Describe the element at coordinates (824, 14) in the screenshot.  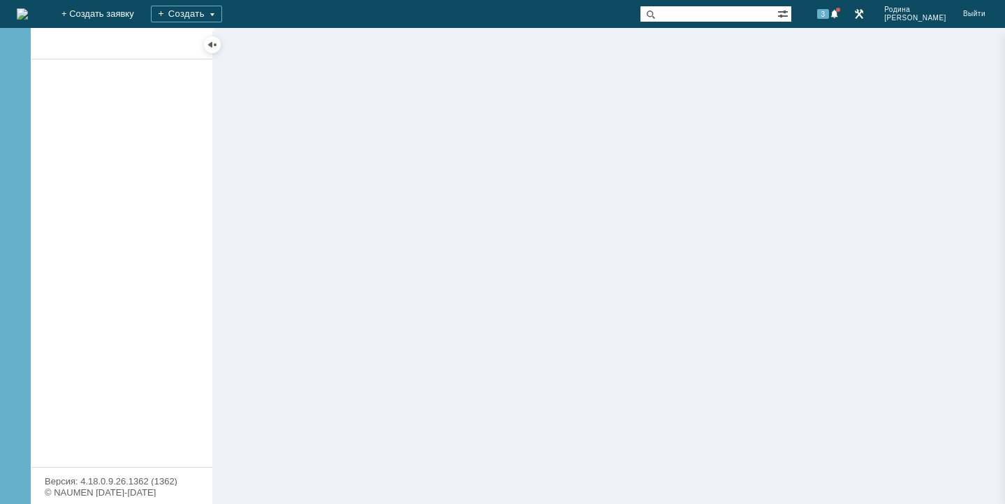
I see `span: 3` at that location.